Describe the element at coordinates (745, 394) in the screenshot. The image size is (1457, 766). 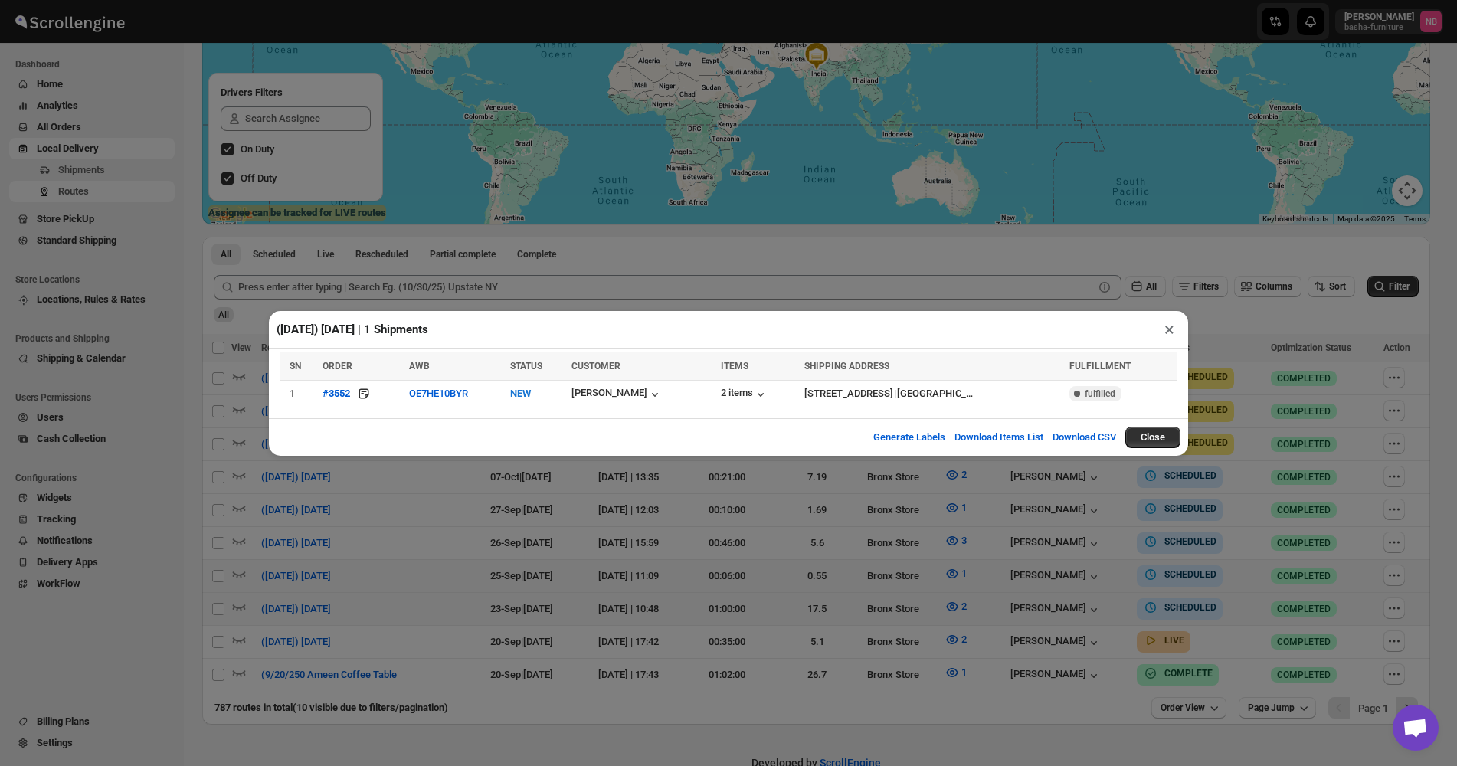
I see `div: 2 items` at that location.